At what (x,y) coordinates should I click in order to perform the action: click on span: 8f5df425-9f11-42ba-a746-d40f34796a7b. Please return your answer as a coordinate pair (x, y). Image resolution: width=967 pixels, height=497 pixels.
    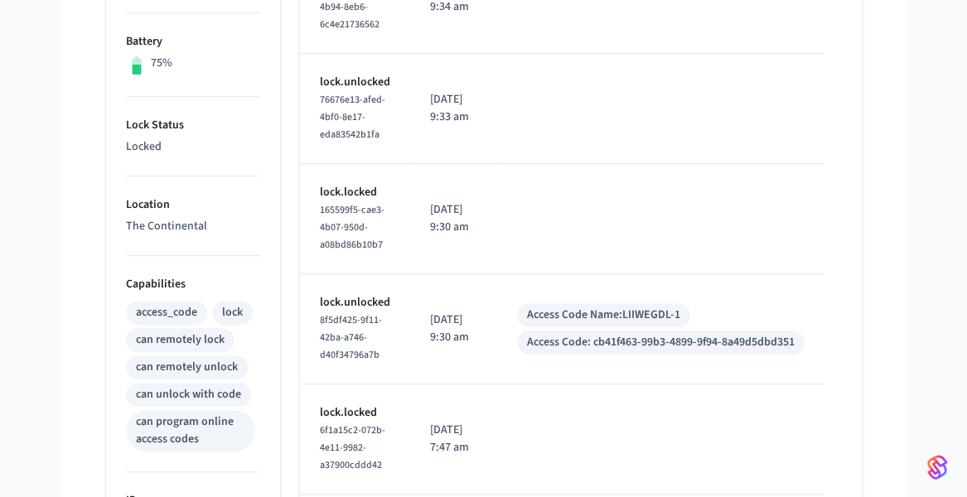
    Looking at the image, I should click on (350, 337).